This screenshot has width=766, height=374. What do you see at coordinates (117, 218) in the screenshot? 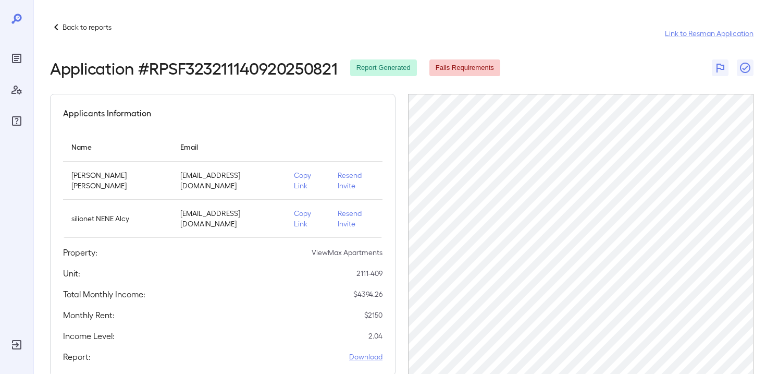
I see `p: silionet NENE Alcy` at bounding box center [117, 218].